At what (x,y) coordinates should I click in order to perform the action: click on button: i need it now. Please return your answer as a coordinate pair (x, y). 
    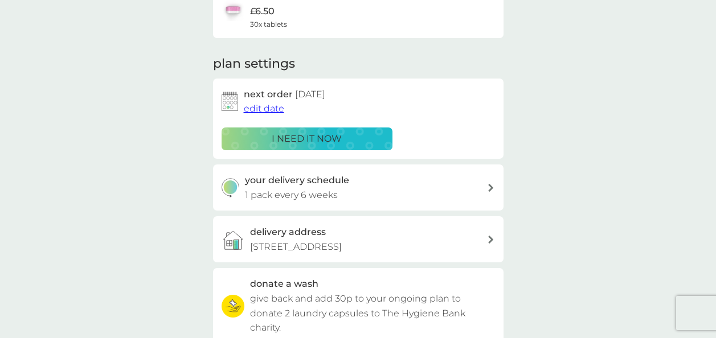
    Looking at the image, I should click on (307, 139).